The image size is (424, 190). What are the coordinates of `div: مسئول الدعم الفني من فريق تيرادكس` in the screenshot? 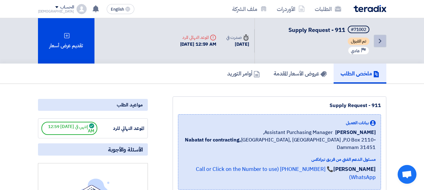 It's located at (279, 160).